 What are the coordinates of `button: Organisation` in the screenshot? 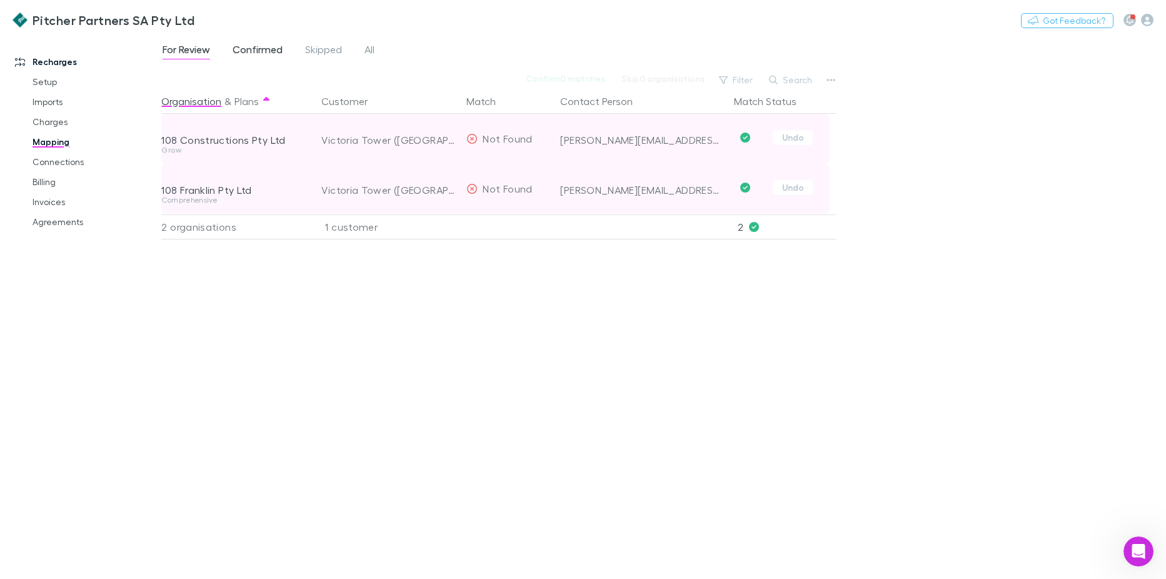 It's located at (191, 101).